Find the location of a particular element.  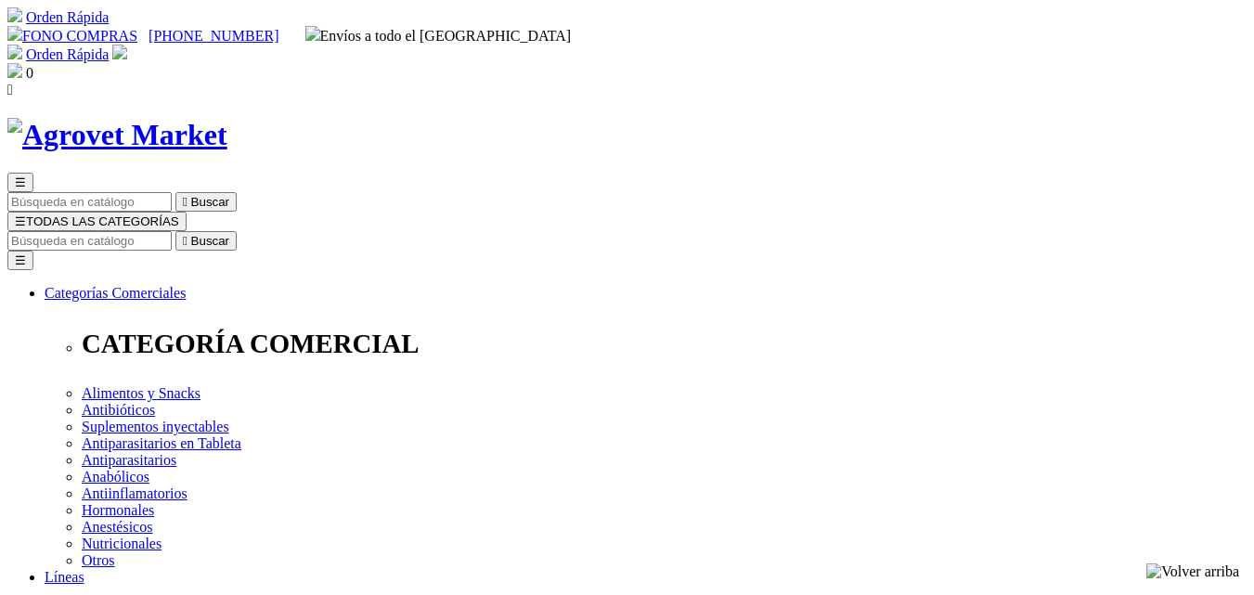

a: Otros is located at coordinates (98, 560).